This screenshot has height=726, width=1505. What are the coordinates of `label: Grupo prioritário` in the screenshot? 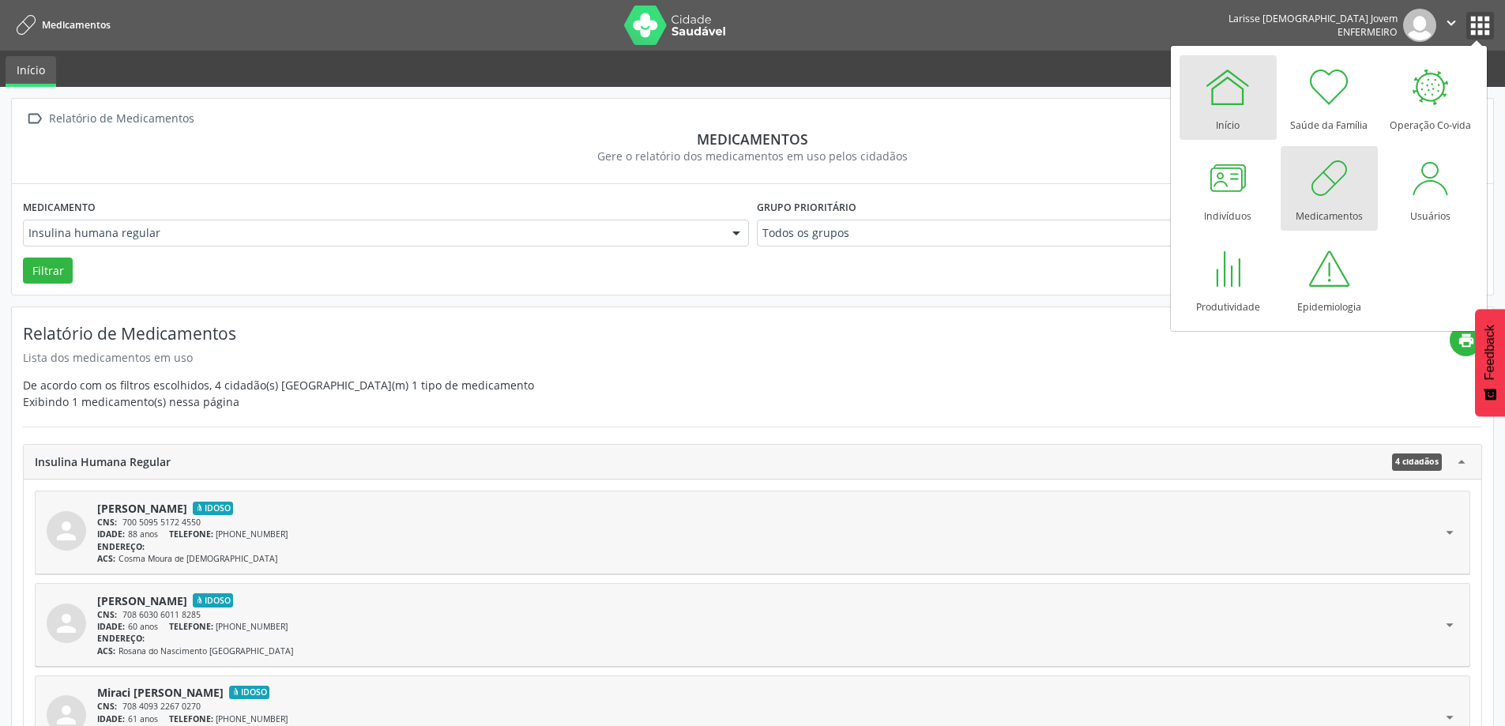 It's located at (807, 207).